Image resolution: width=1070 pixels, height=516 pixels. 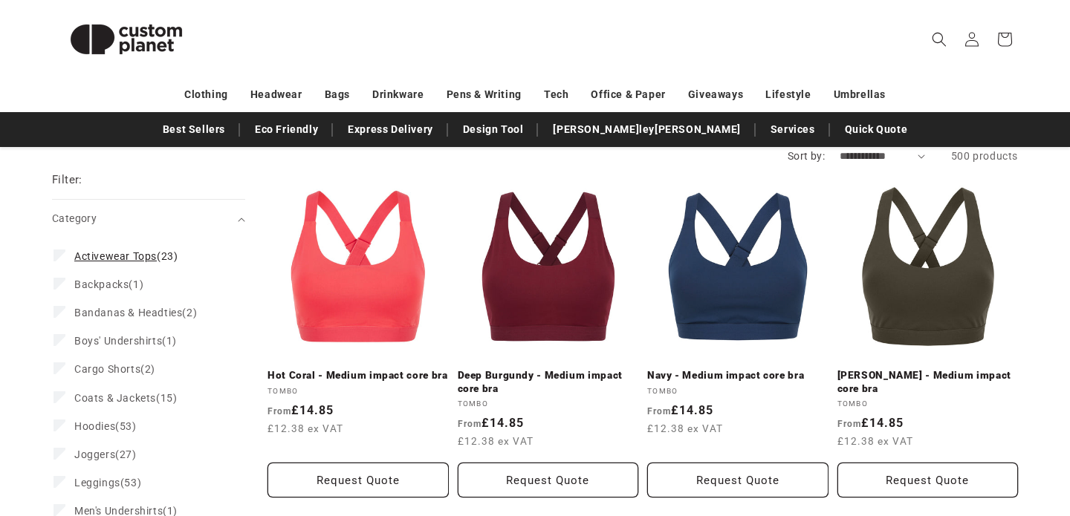 I want to click on a: Quick Quote, so click(x=876, y=129).